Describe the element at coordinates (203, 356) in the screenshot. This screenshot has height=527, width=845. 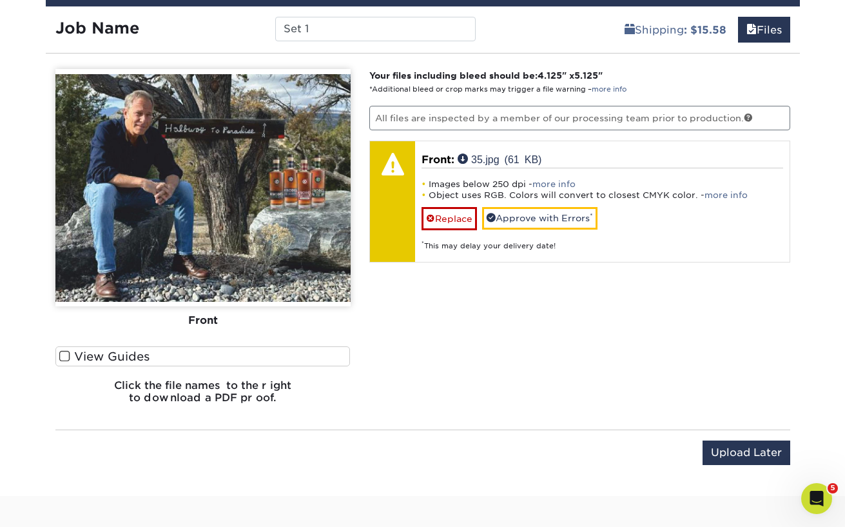
I see `label: View Guides` at that location.